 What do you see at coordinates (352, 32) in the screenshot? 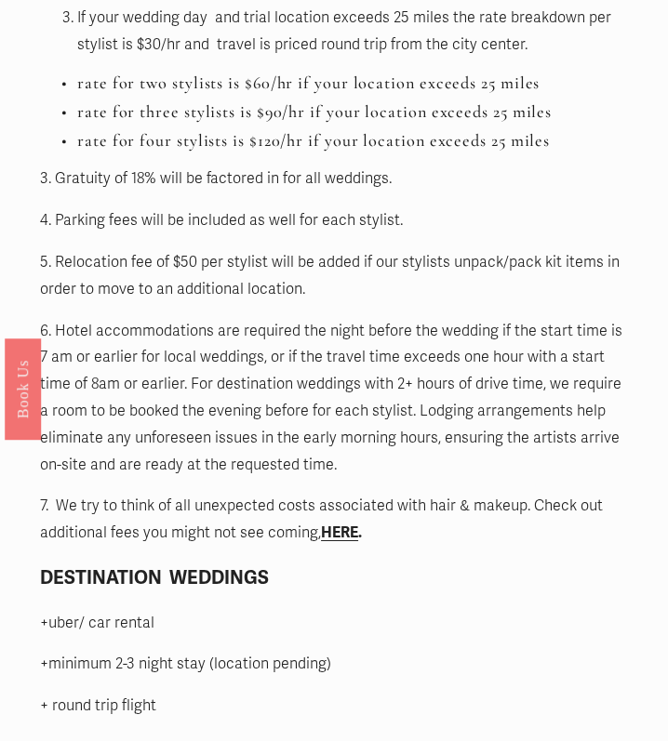
I see `p: If your wedding day and trial location exceeds 25 miles the rate breakdown per stylist is $30/hr ...` at bounding box center [352, 32].